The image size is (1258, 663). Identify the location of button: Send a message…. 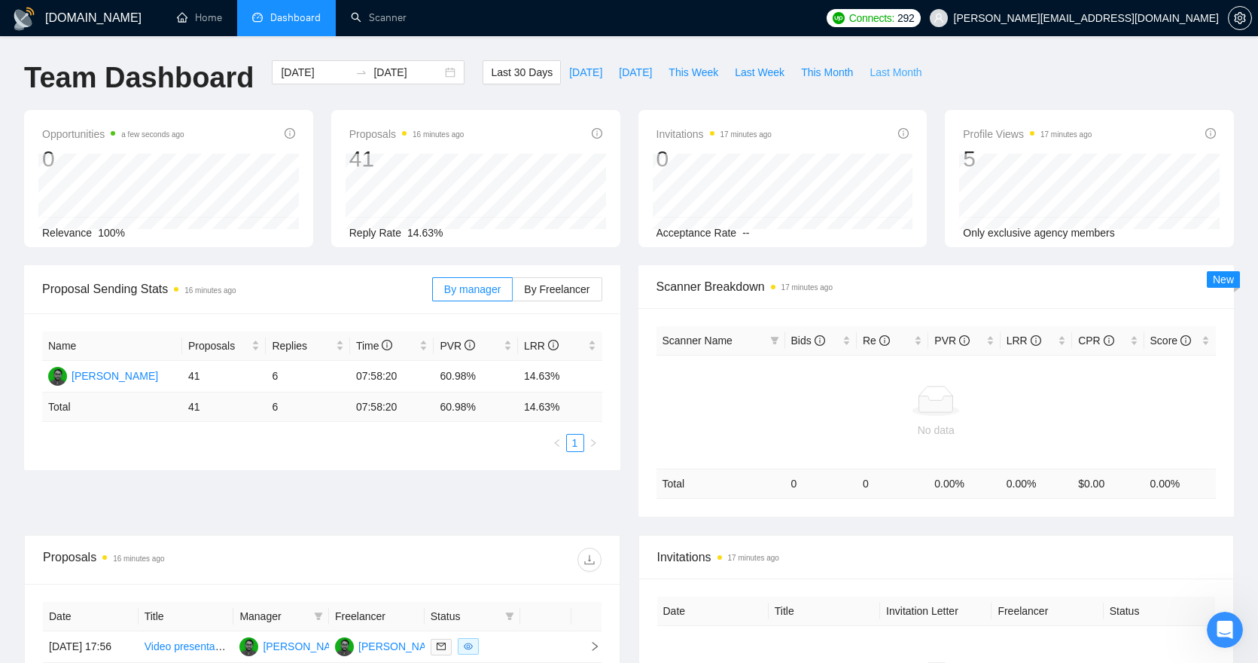
(270, 499).